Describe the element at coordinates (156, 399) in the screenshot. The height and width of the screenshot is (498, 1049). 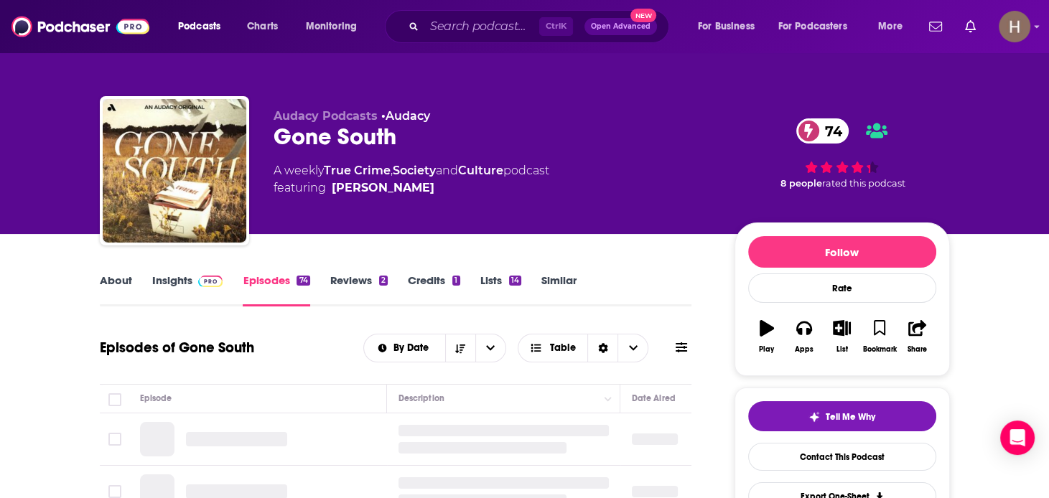
I see `div: Episode` at that location.